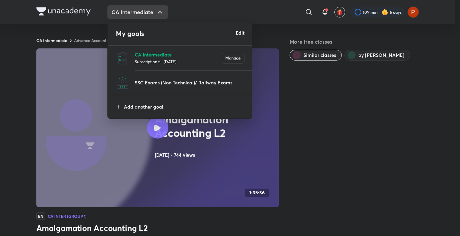 The width and height of the screenshot is (460, 236). I want to click on img: SSC Exams (Non Technical)/ Railway Exams, so click(122, 83).